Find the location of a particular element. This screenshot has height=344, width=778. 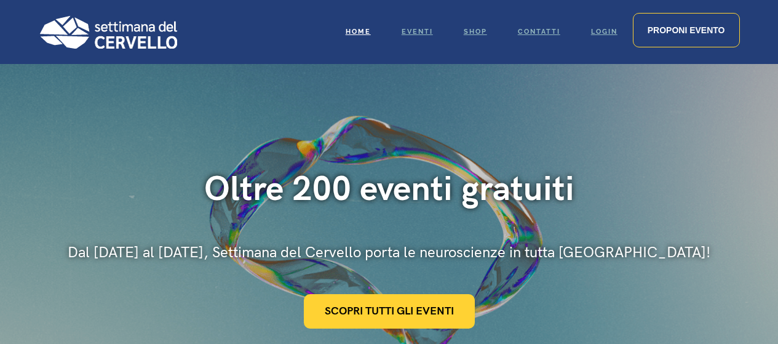

a: Proponi evento is located at coordinates (687, 30).